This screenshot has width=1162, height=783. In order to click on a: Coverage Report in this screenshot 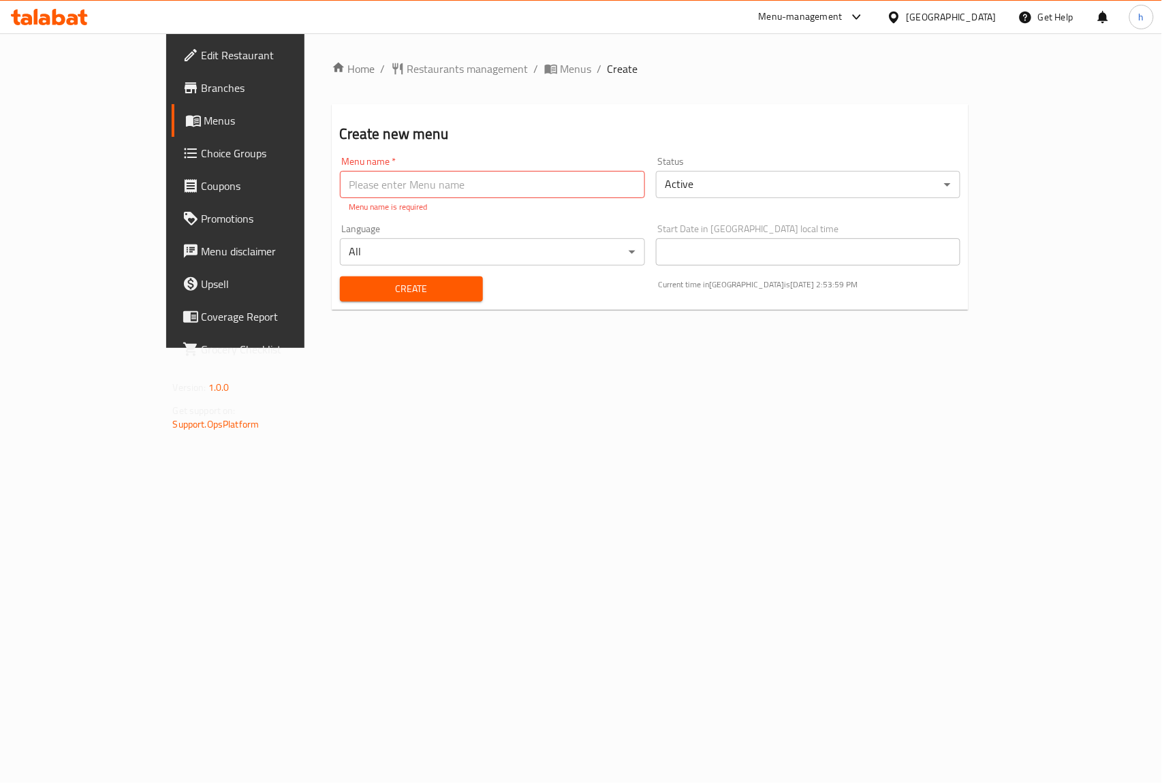, I will do `click(266, 317)`.